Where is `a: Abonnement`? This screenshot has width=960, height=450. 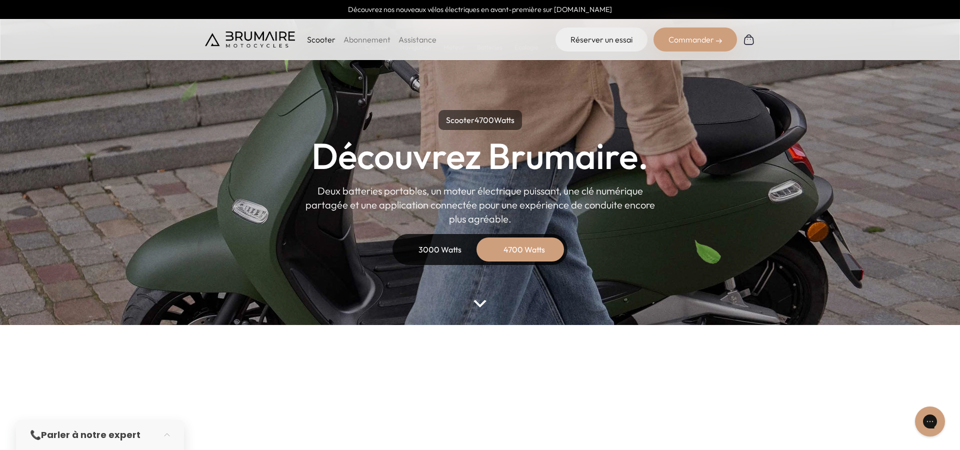 a: Abonnement is located at coordinates (367, 40).